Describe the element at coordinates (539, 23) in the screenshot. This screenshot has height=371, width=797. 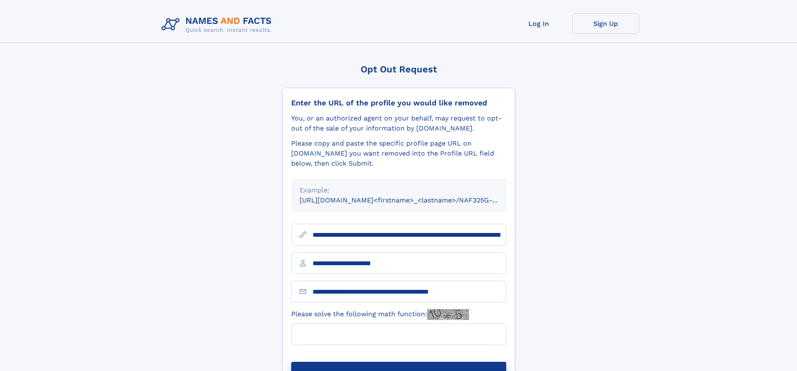
I see `a: Log In` at that location.